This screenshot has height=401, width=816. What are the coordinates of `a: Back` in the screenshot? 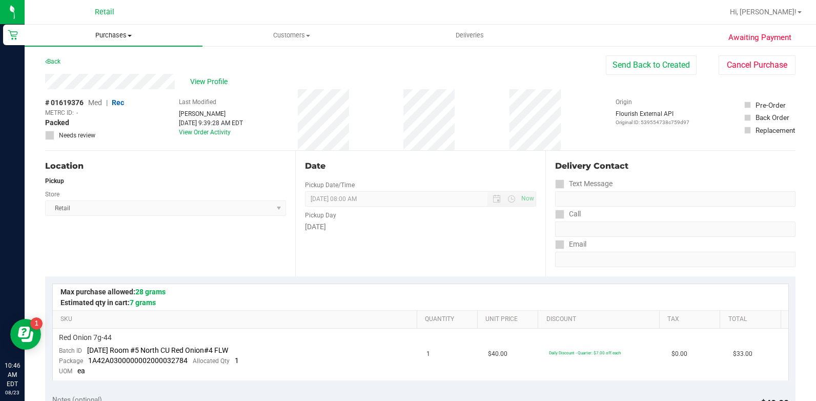 It's located at (53, 61).